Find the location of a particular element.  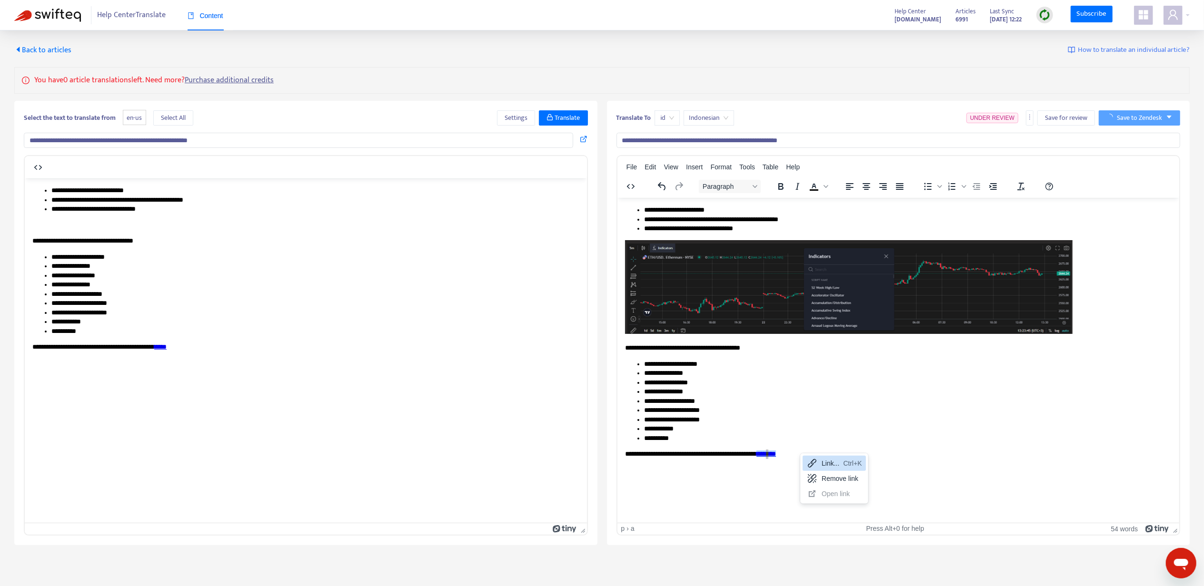

span: Save for review is located at coordinates (1066, 118).